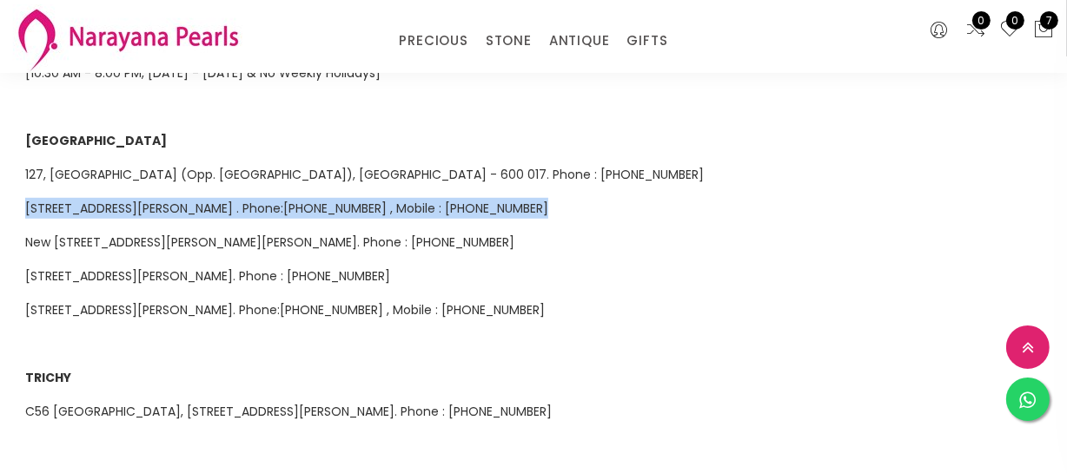 Image resolution: width=1067 pixels, height=473 pixels. Describe the element at coordinates (48, 378) in the screenshot. I see `span: TRICHY` at that location.